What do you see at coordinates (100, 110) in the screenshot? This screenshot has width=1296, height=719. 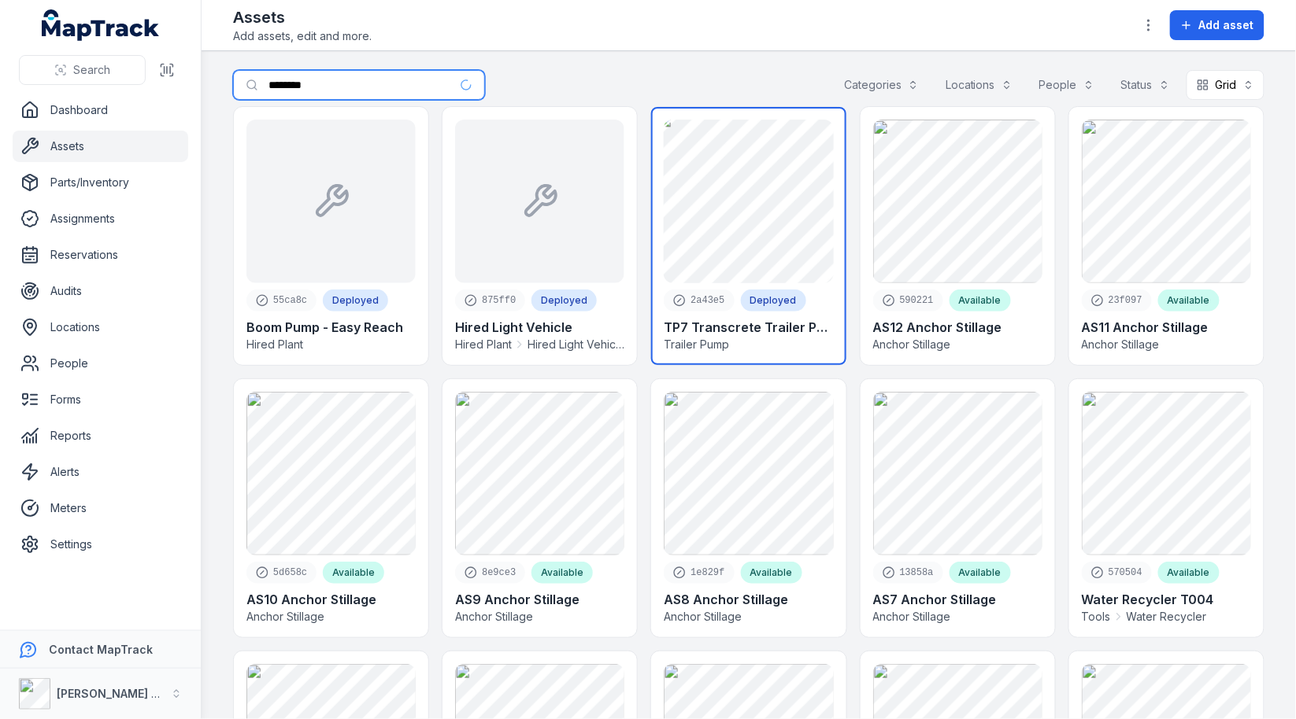 I see `a: Dashboard` at bounding box center [100, 110].